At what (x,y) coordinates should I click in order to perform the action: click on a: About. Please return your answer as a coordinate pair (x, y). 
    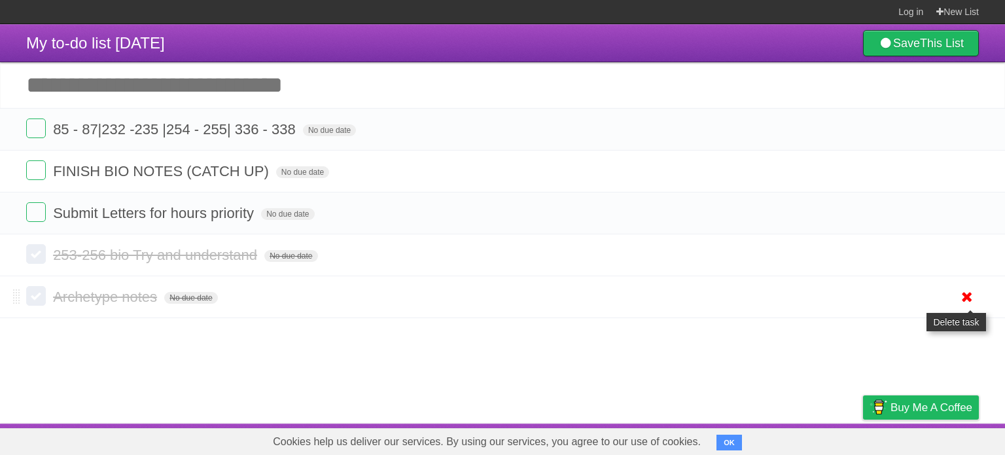
    Looking at the image, I should click on (702, 439).